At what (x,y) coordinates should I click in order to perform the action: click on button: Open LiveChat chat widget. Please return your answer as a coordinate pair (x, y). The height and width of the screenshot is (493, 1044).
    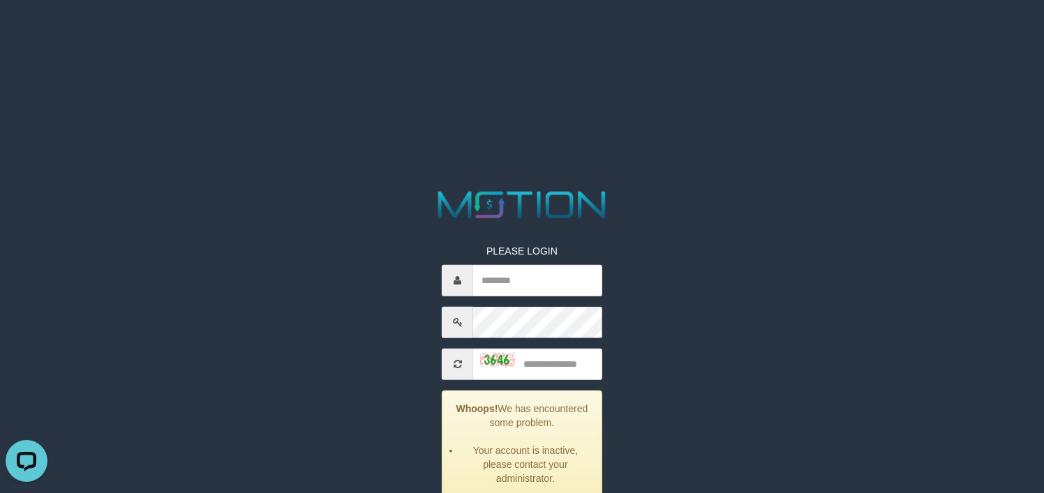
    Looking at the image, I should click on (27, 27).